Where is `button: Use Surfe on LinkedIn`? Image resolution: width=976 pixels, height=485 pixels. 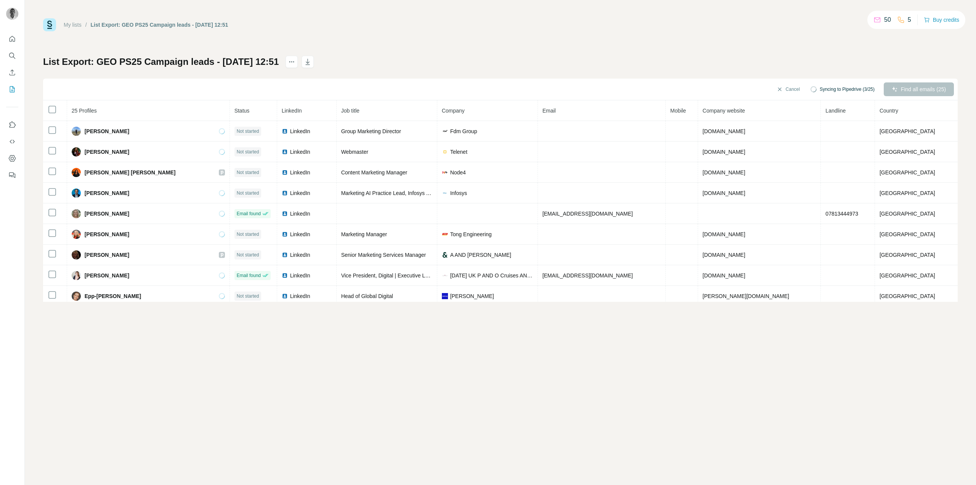
button: Use Surfe on LinkedIn is located at coordinates (12, 125).